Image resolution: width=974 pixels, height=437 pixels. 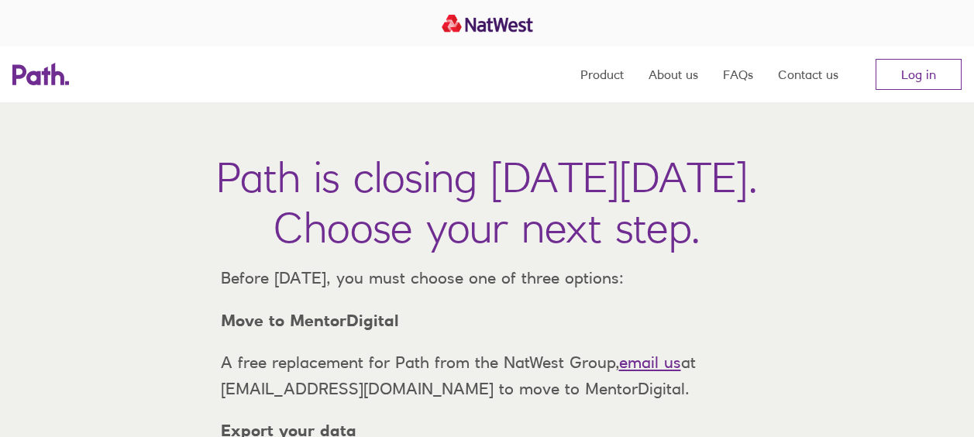 What do you see at coordinates (673, 74) in the screenshot?
I see `a: About us` at bounding box center [673, 74].